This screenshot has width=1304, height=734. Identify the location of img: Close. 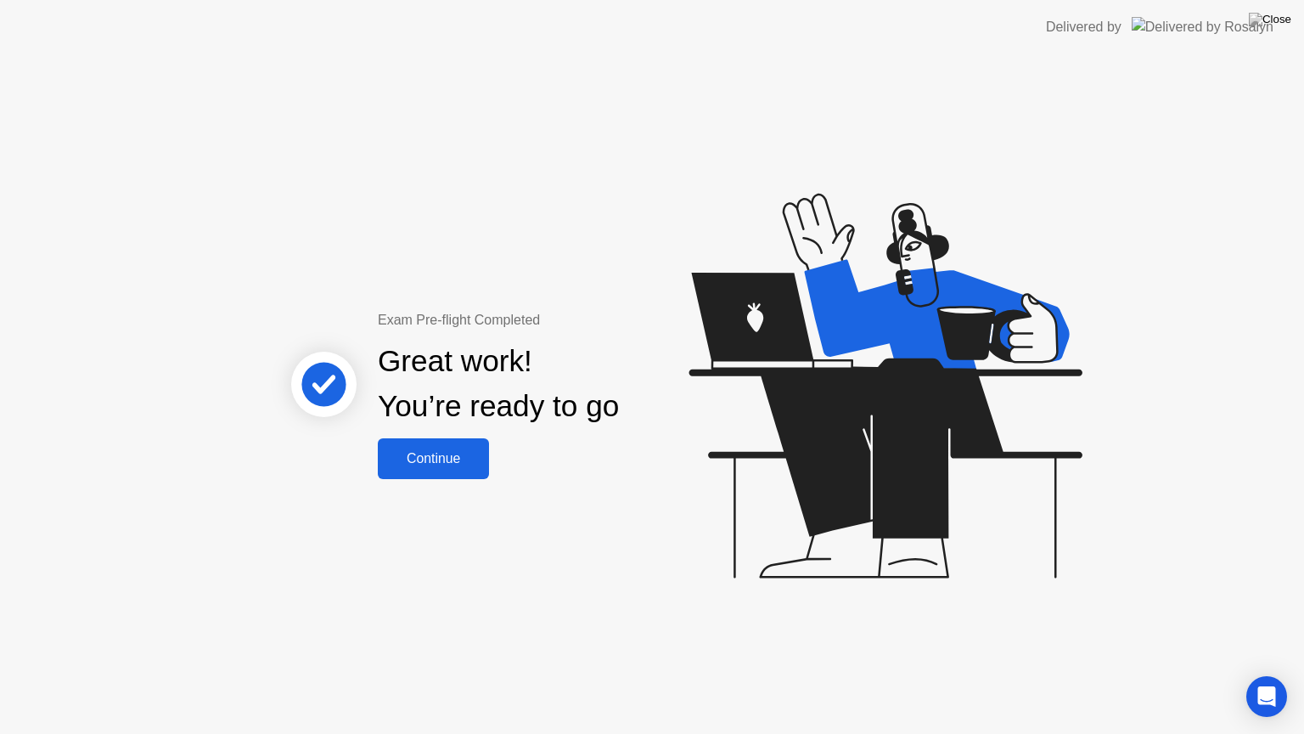
(1270, 20).